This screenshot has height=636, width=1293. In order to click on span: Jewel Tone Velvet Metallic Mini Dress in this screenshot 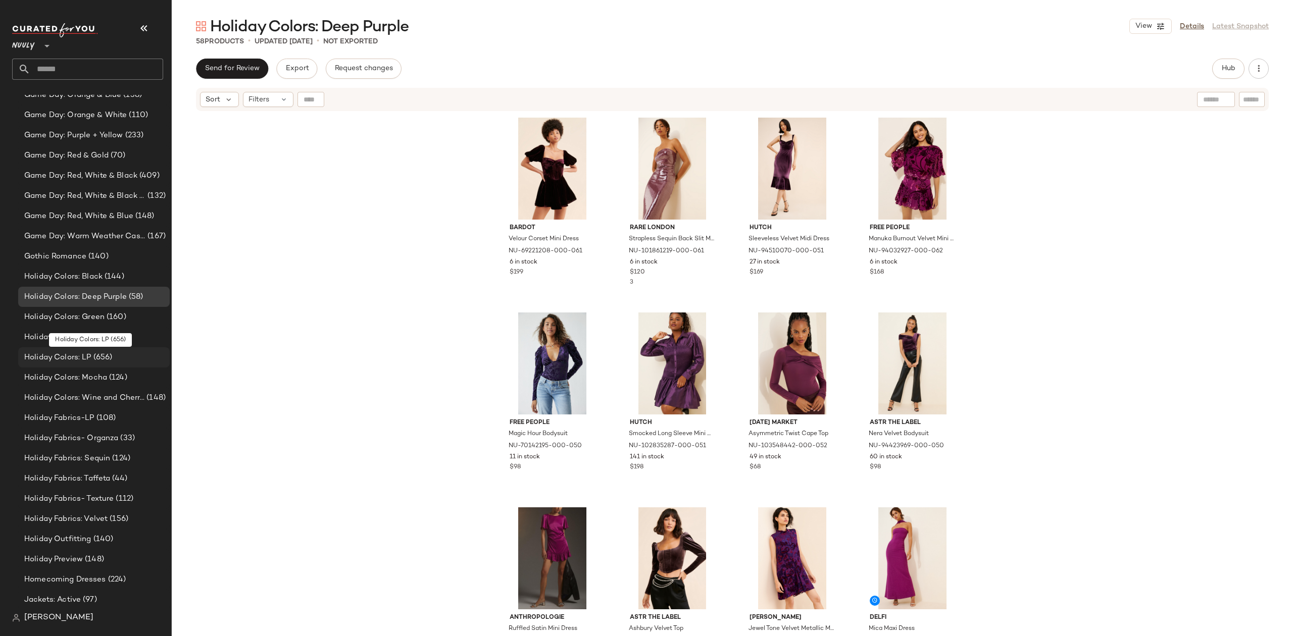, I will do `click(791, 629)`.